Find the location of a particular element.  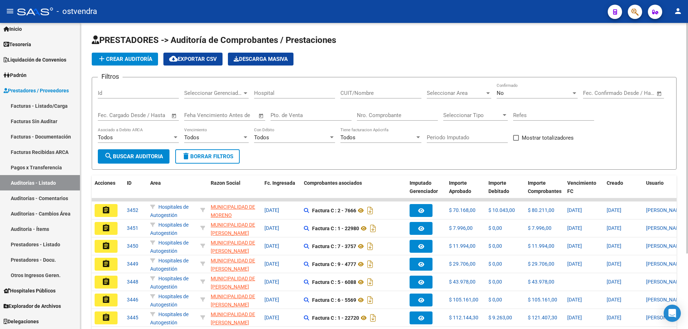

span: Seleccionar Gerenciador is located at coordinates (213, 93).